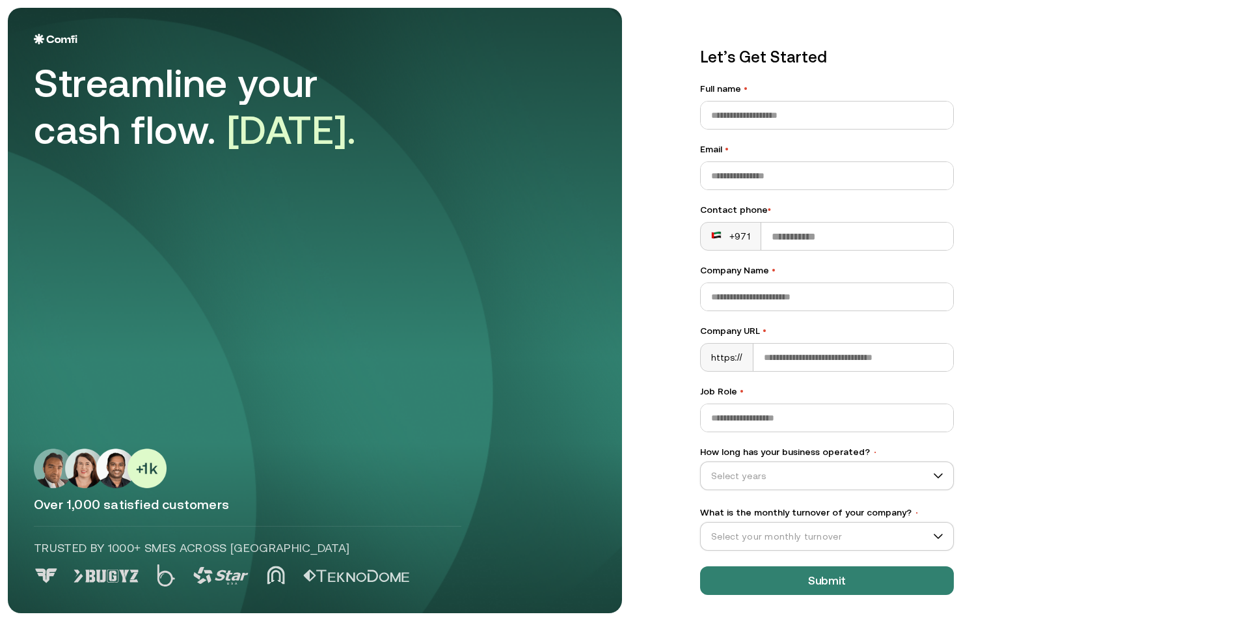 This screenshot has width=1244, height=621. I want to click on label: What is the monthly turnover of your company?, so click(827, 512).